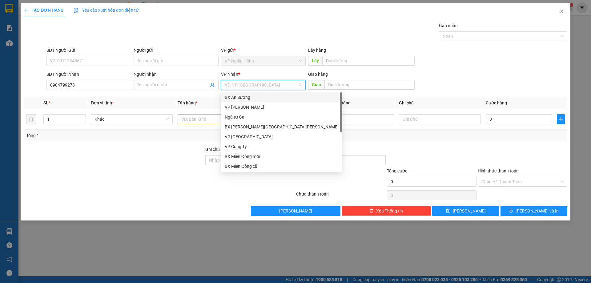 The width and height of the screenshot is (591, 283). I want to click on span: TẠO ĐƠN HÀNG, so click(44, 10).